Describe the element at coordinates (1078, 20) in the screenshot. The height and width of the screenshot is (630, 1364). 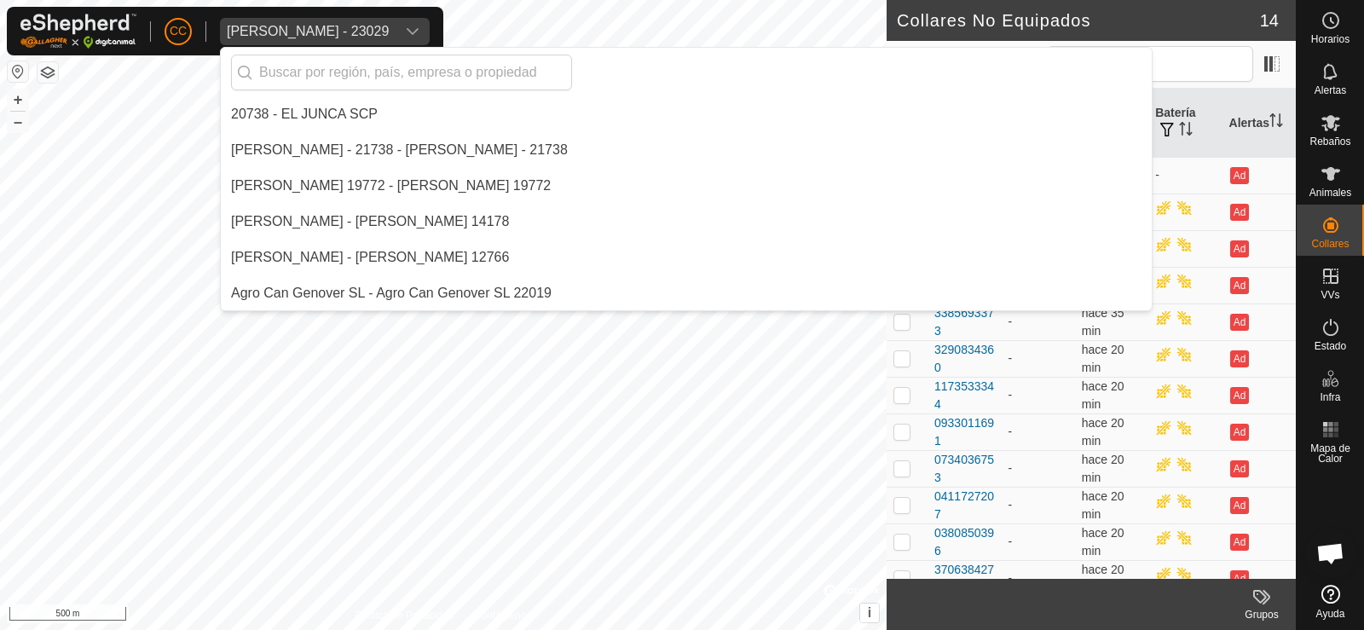
I see `h2: Collares No Equipados` at that location.